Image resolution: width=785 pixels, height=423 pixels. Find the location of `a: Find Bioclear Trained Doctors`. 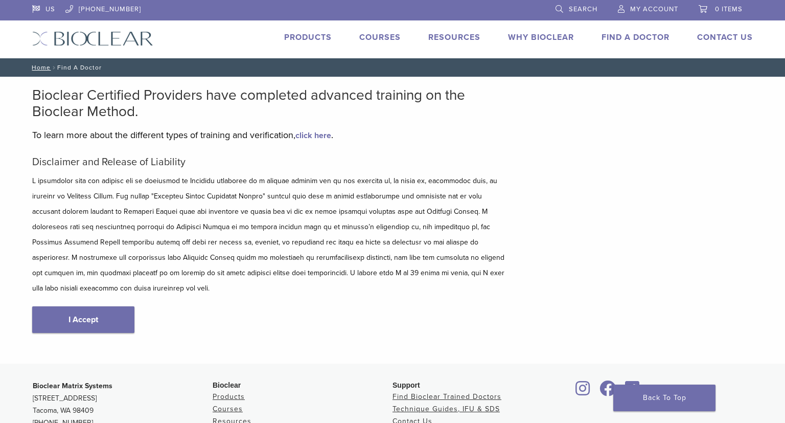

a: Find Bioclear Trained Doctors is located at coordinates (447, 396).